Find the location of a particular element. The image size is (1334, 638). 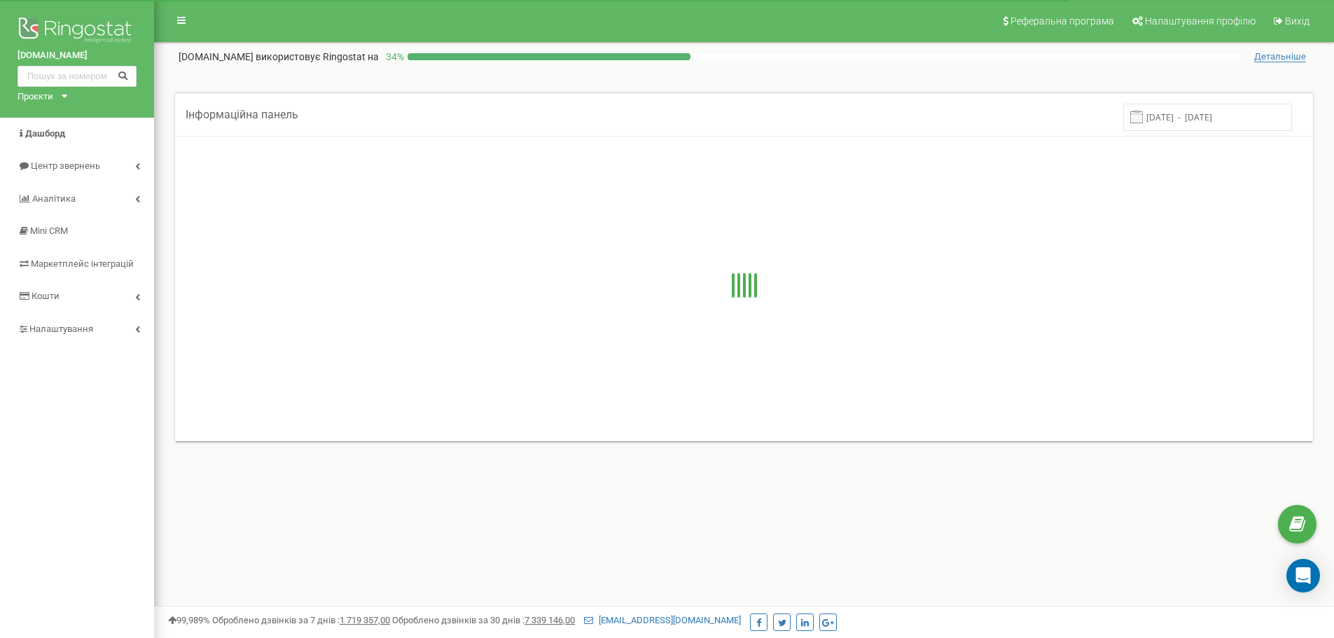

span: Аналiтика is located at coordinates (54, 198).